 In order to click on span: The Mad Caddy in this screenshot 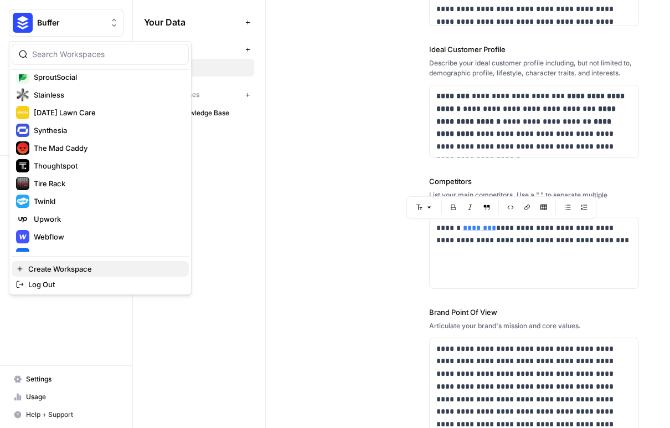, I will do `click(107, 148)`.